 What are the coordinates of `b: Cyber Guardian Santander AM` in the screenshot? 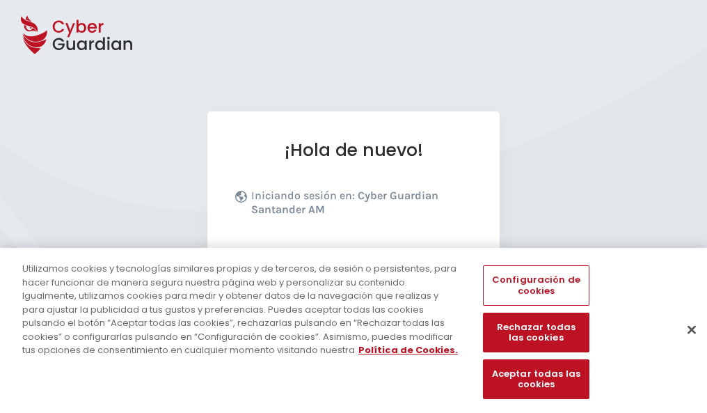 It's located at (345, 202).